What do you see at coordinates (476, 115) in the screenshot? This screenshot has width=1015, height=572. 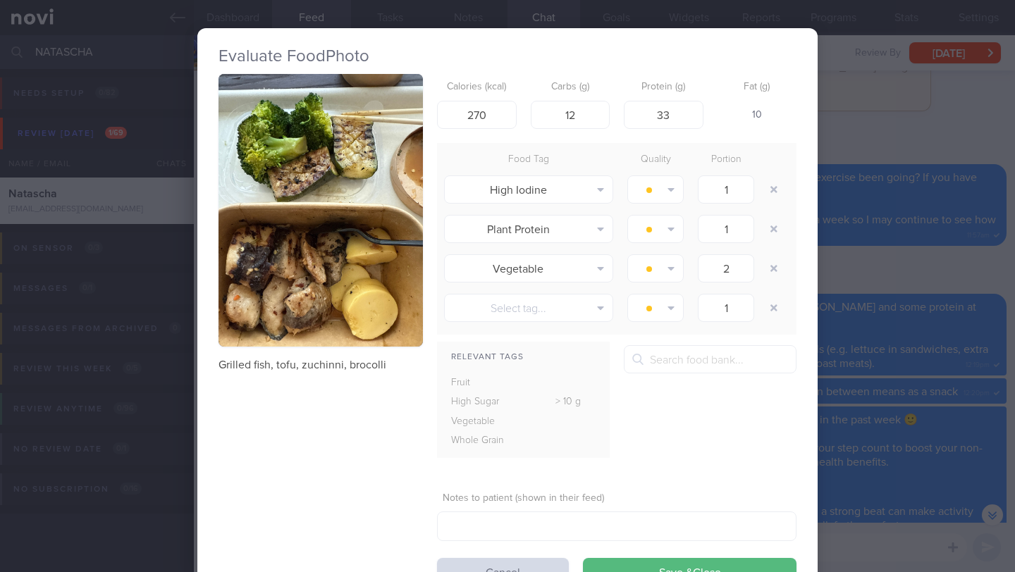 I see `input: 250` at bounding box center [476, 115].